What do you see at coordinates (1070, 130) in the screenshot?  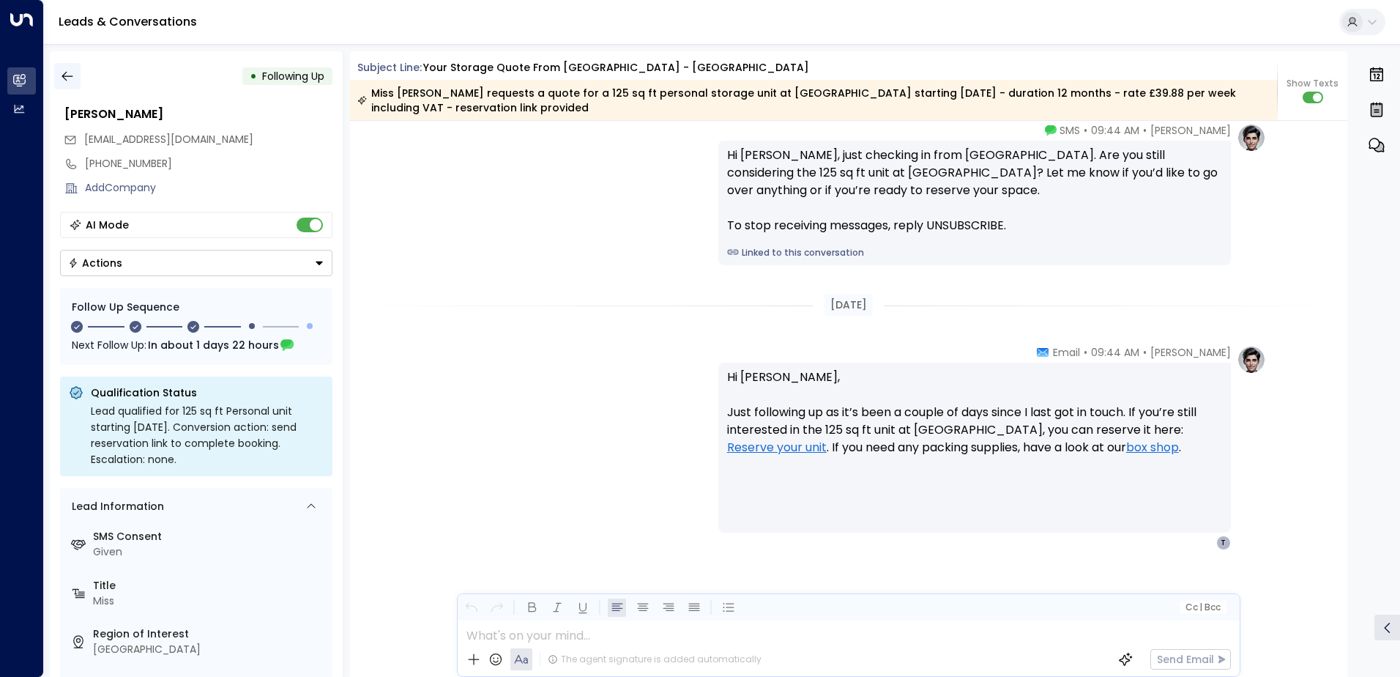 I see `span: SMS` at bounding box center [1070, 130].